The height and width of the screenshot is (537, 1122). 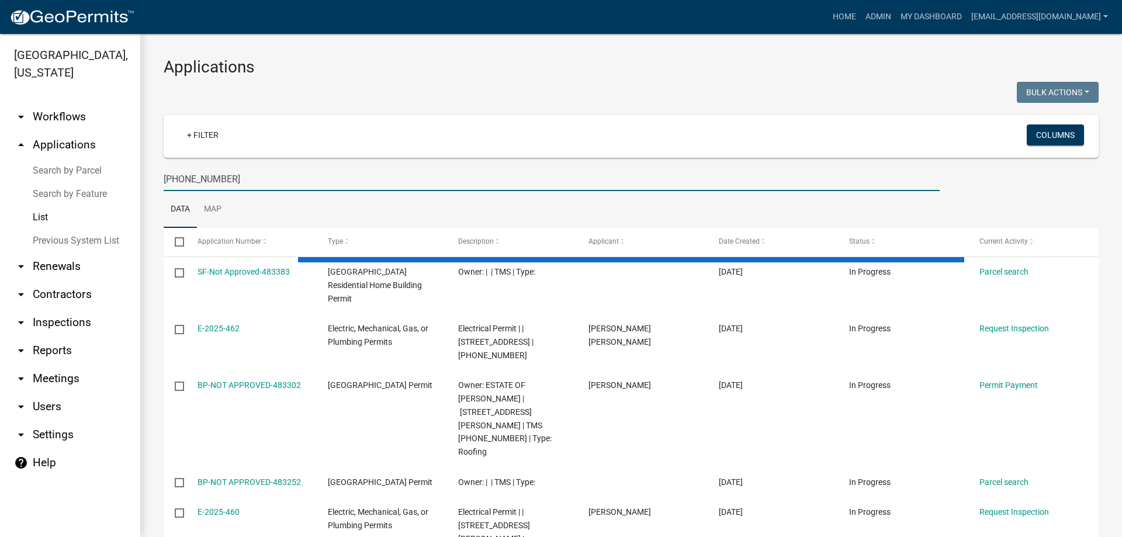 I want to click on a: Home, so click(x=844, y=17).